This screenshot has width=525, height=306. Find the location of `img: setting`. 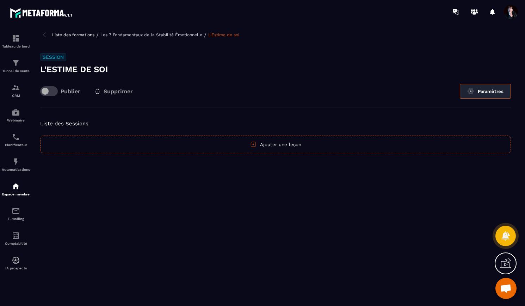

img: setting is located at coordinates (471, 91).